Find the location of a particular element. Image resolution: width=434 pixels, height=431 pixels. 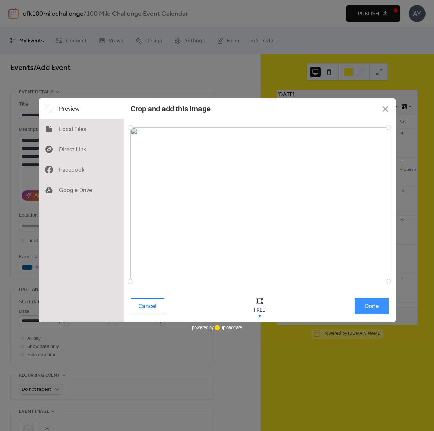

div: Google Drive is located at coordinates (81, 190).